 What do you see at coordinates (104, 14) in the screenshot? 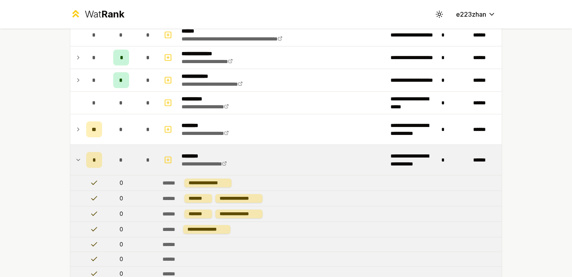
I see `div: Wat` at bounding box center [104, 14].